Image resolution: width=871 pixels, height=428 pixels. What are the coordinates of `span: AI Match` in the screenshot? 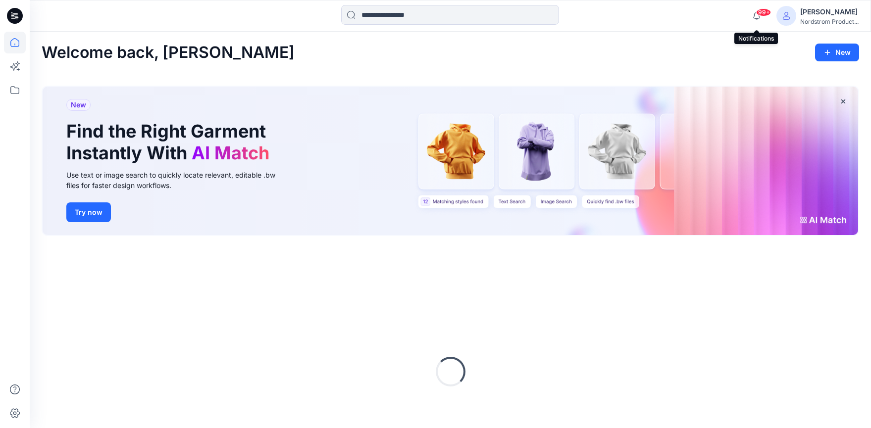 It's located at (230, 153).